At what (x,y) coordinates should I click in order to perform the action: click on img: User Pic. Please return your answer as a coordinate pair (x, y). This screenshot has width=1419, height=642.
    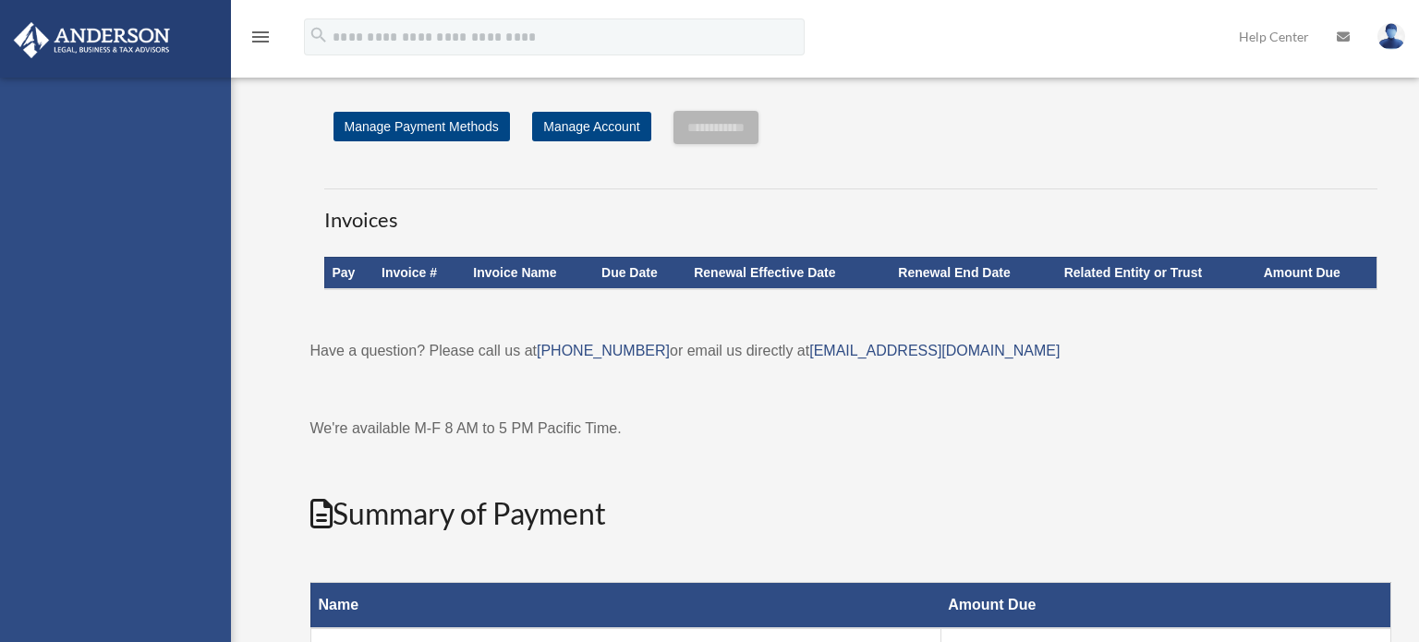
    Looking at the image, I should click on (1391, 36).